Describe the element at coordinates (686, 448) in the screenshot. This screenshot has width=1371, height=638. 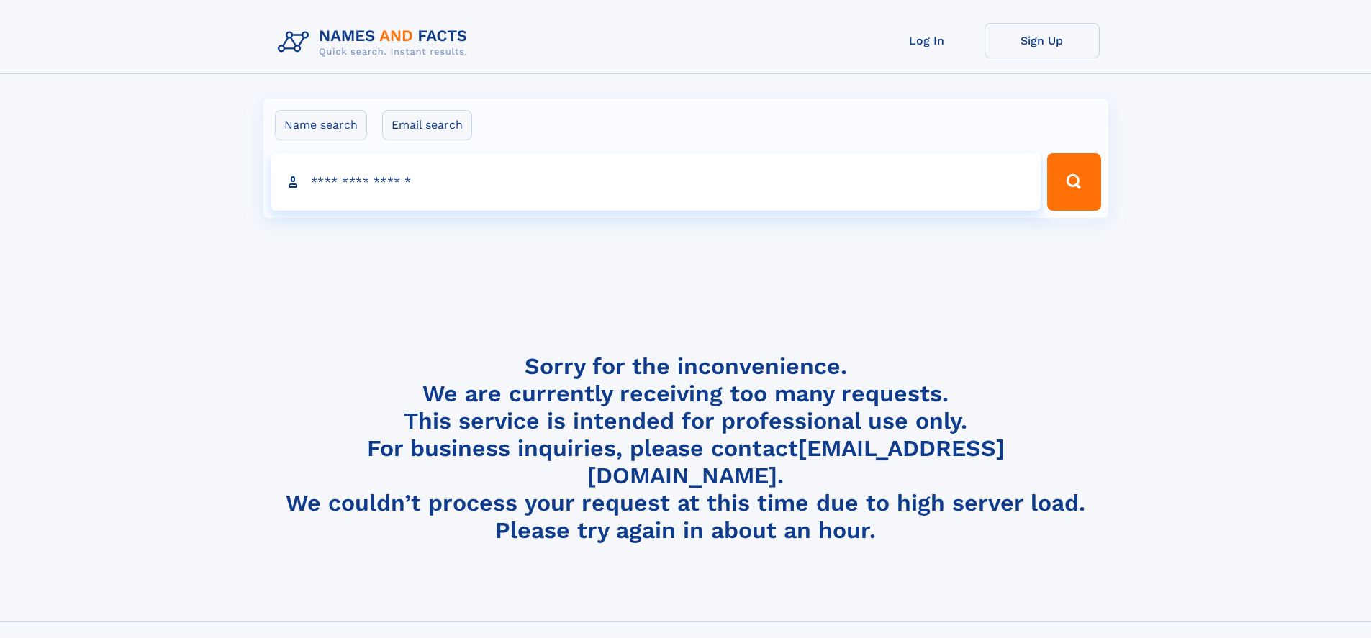
I see `h4: Sorry for the inconvenience. We are currently receiving too many requests. This service is intend...` at that location.